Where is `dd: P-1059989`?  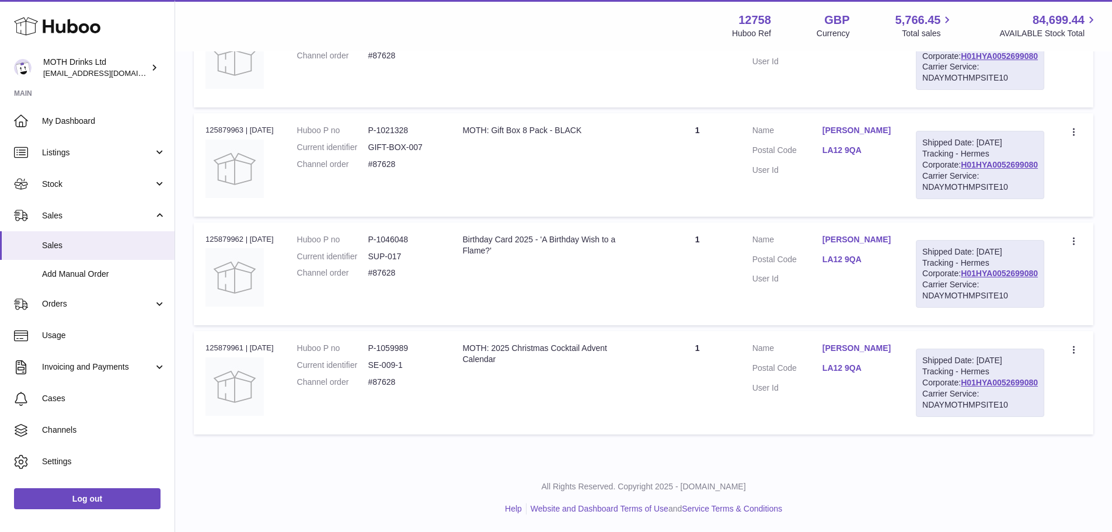 dd: P-1059989 is located at coordinates (404, 348).